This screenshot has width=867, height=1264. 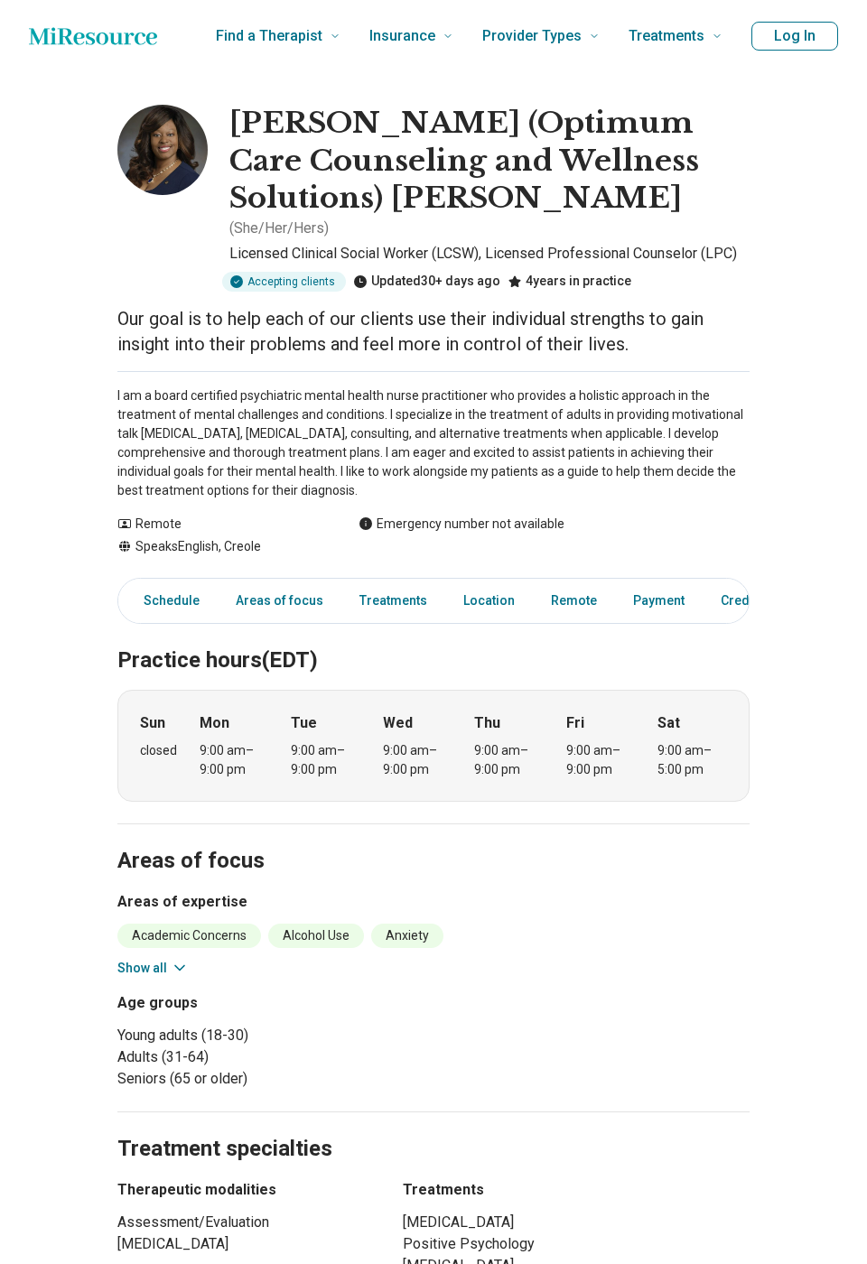 I want to click on div: Emergency number not available, so click(x=461, y=524).